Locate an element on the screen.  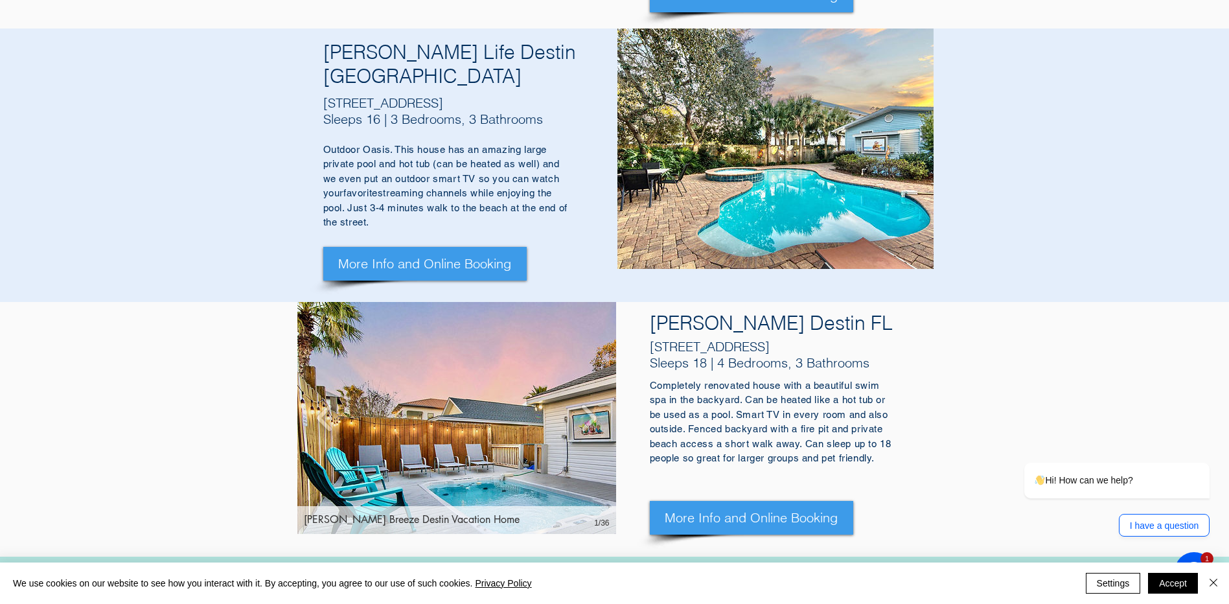
button: I have a question is located at coordinates (181, 180).